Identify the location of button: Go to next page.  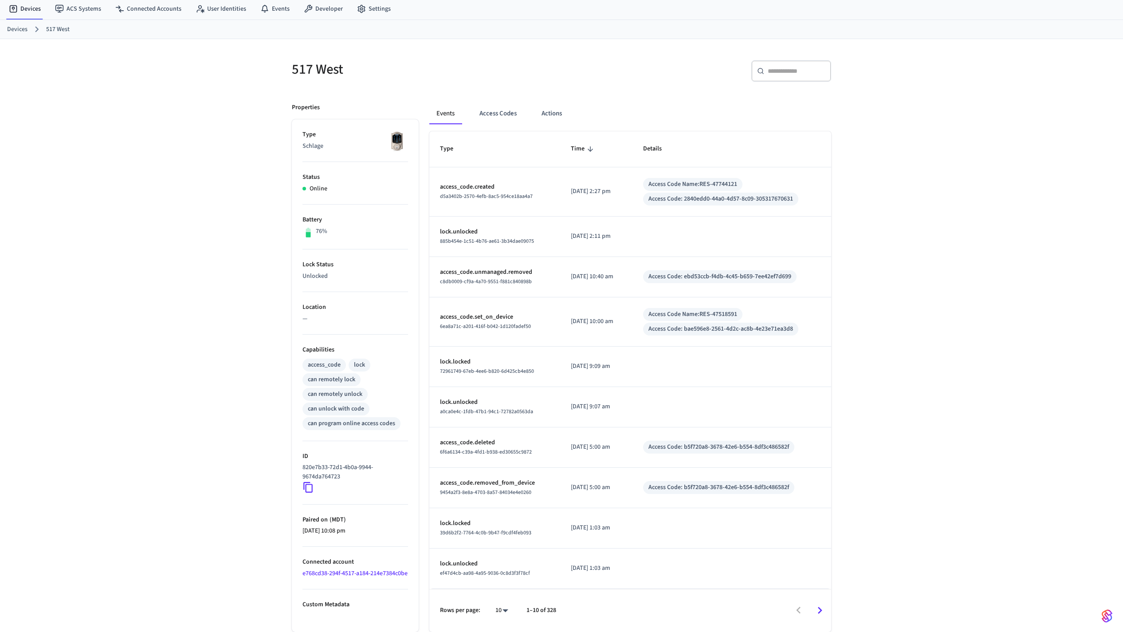
(820, 610).